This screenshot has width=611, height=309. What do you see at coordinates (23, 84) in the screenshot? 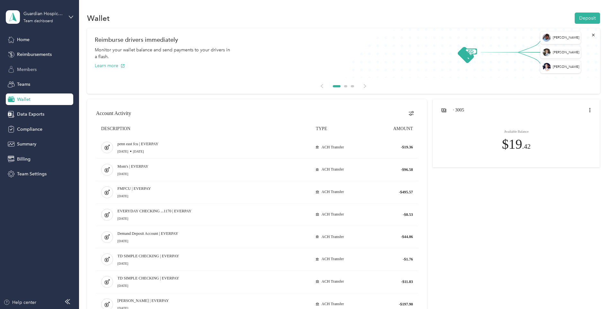
I see `span: Teams` at bounding box center [23, 84].